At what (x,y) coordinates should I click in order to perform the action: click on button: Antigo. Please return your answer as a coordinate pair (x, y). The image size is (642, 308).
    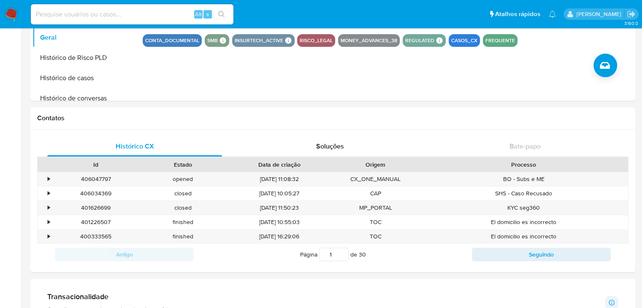
    Looking at the image, I should click on (124, 254).